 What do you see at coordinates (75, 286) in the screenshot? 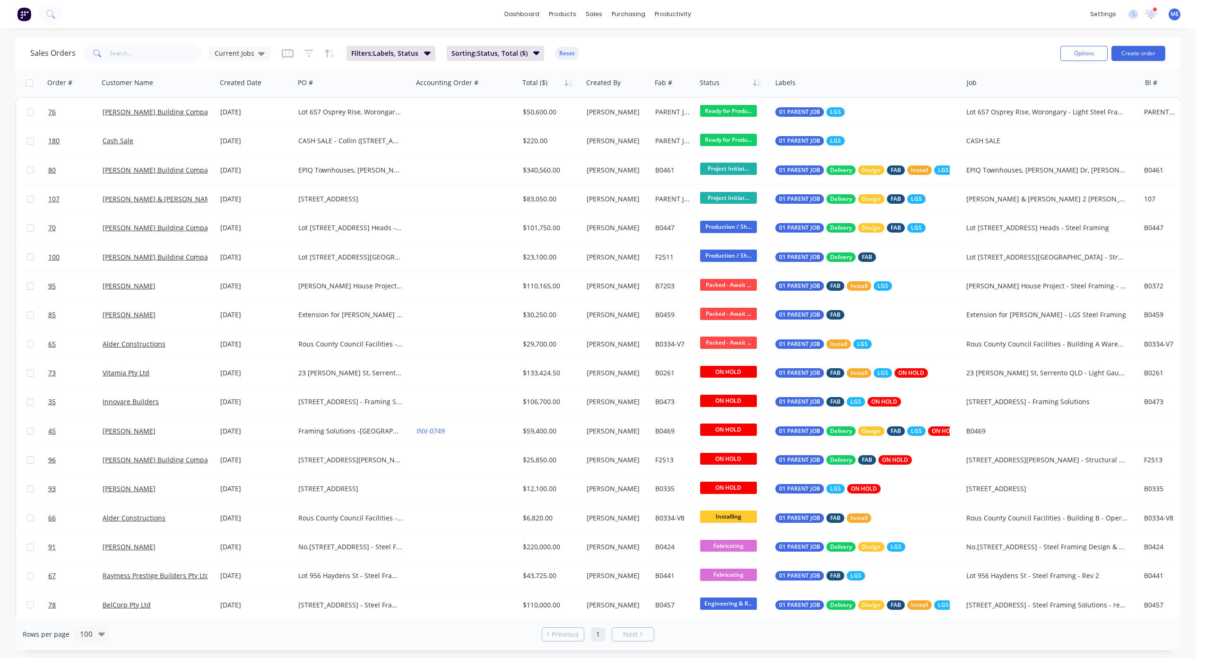
I see `a: 95` at bounding box center [75, 286].